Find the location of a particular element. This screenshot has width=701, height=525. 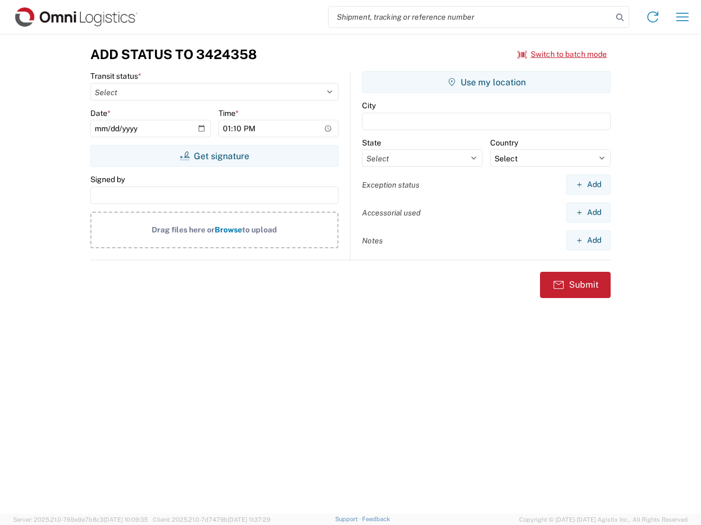

label: Time is located at coordinates (228, 113).